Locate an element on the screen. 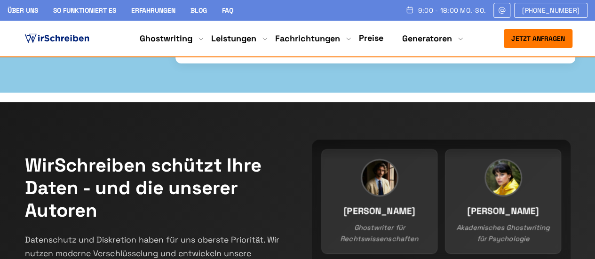  a: Leistungen is located at coordinates (234, 39).